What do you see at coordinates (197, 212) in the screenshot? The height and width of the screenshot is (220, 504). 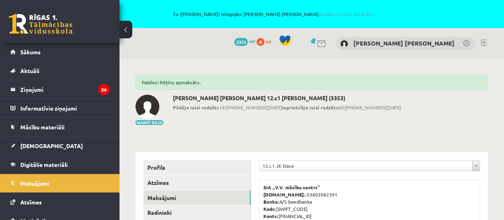 I see `a: Radinieki` at bounding box center [197, 212].